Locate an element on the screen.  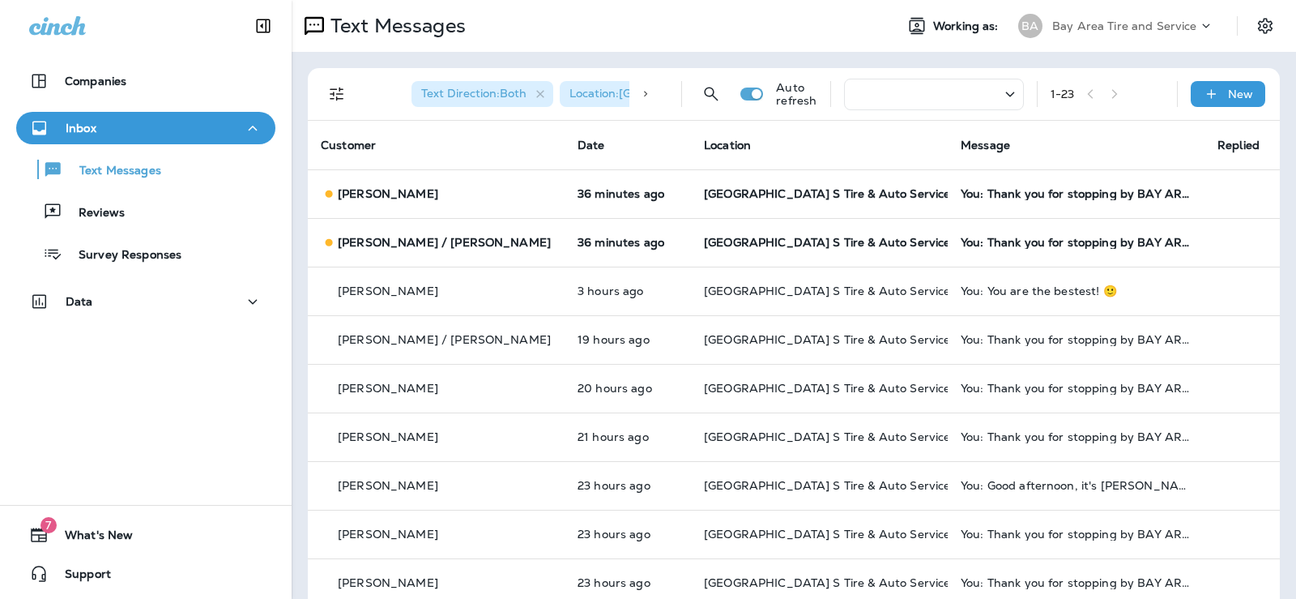
p: Survey Responses is located at coordinates (121, 255).